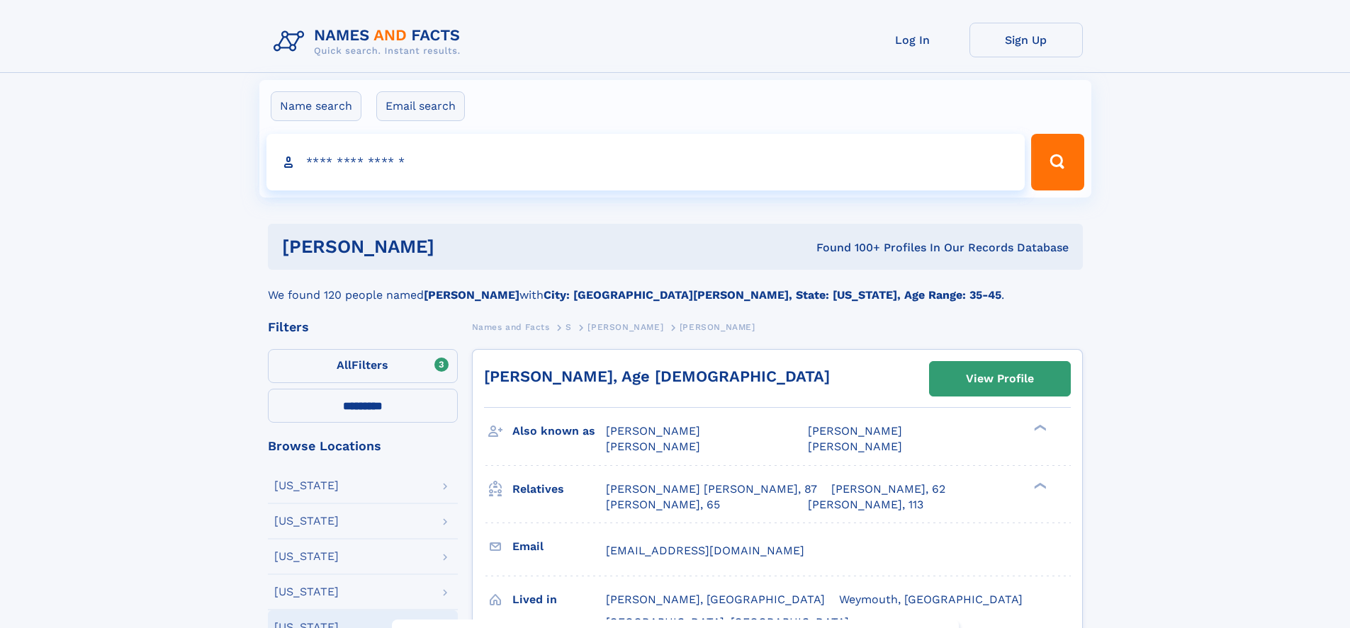 Image resolution: width=1350 pixels, height=628 pixels. What do you see at coordinates (370, 42) in the screenshot?
I see `img: Logo Names and Facts` at bounding box center [370, 42].